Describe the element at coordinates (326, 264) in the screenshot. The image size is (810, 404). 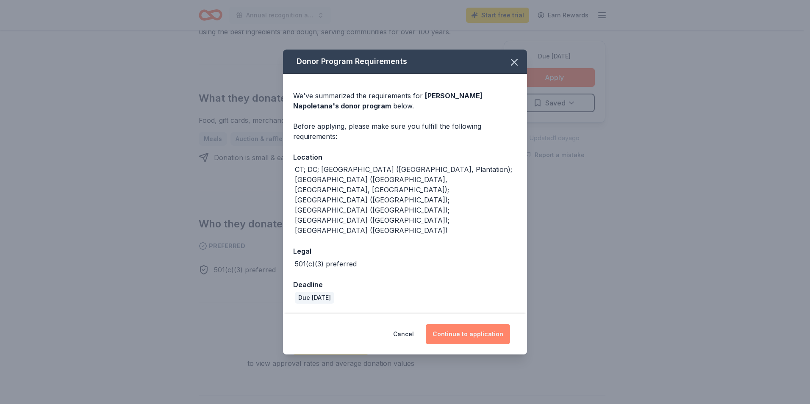
I see `div: 501(c)(3) preferred` at that location.